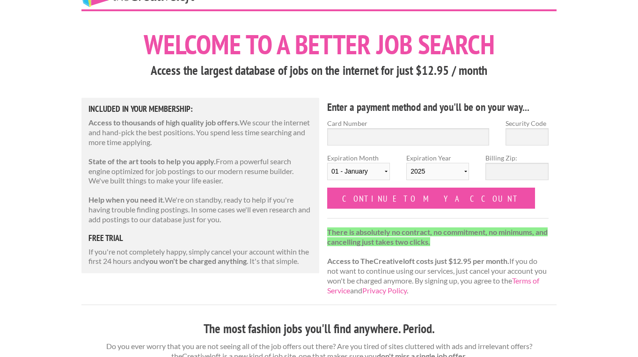 The width and height of the screenshot is (638, 357). What do you see at coordinates (319, 44) in the screenshot?
I see `h1: Welcome to a better job search` at bounding box center [319, 44].